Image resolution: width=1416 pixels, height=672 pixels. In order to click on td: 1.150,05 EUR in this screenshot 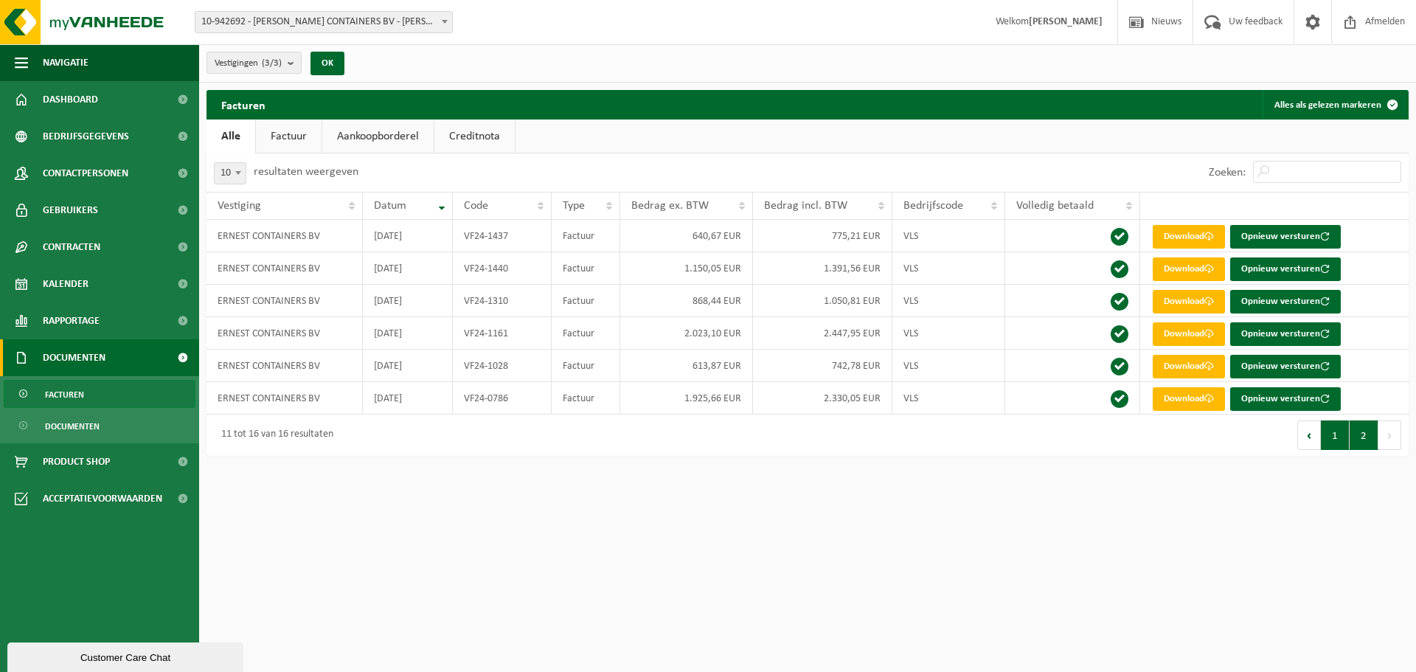, I will do `click(687, 268)`.